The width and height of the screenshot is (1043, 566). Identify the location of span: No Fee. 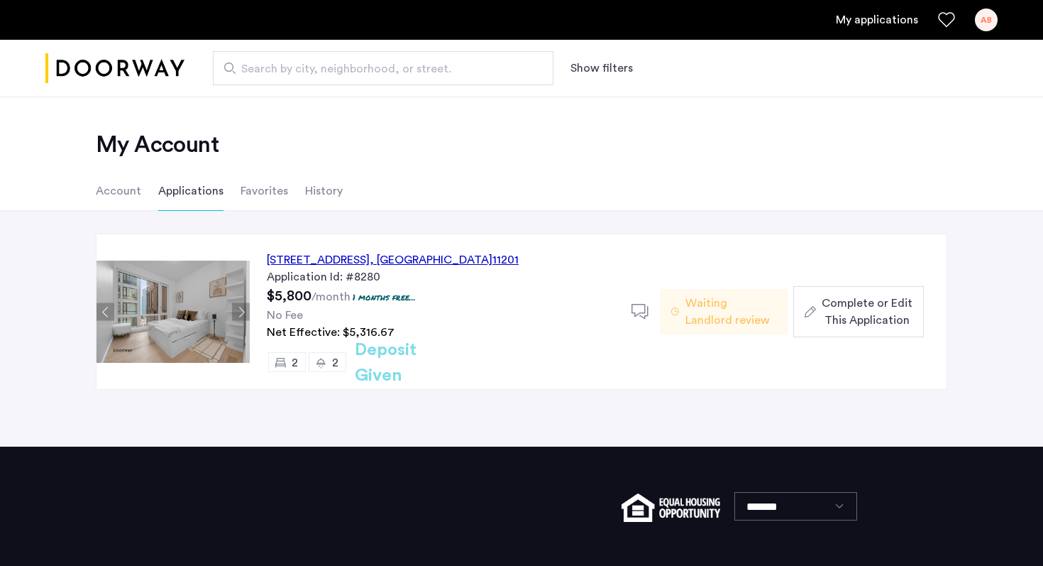
(285, 315).